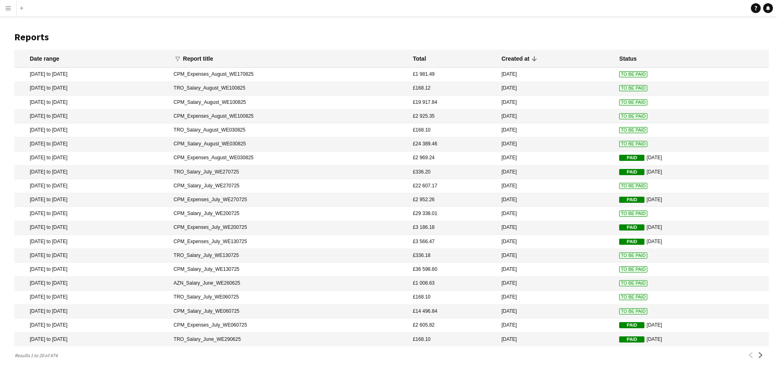  I want to click on mat-cell: TRO_Salary_August_WE100825, so click(289, 89).